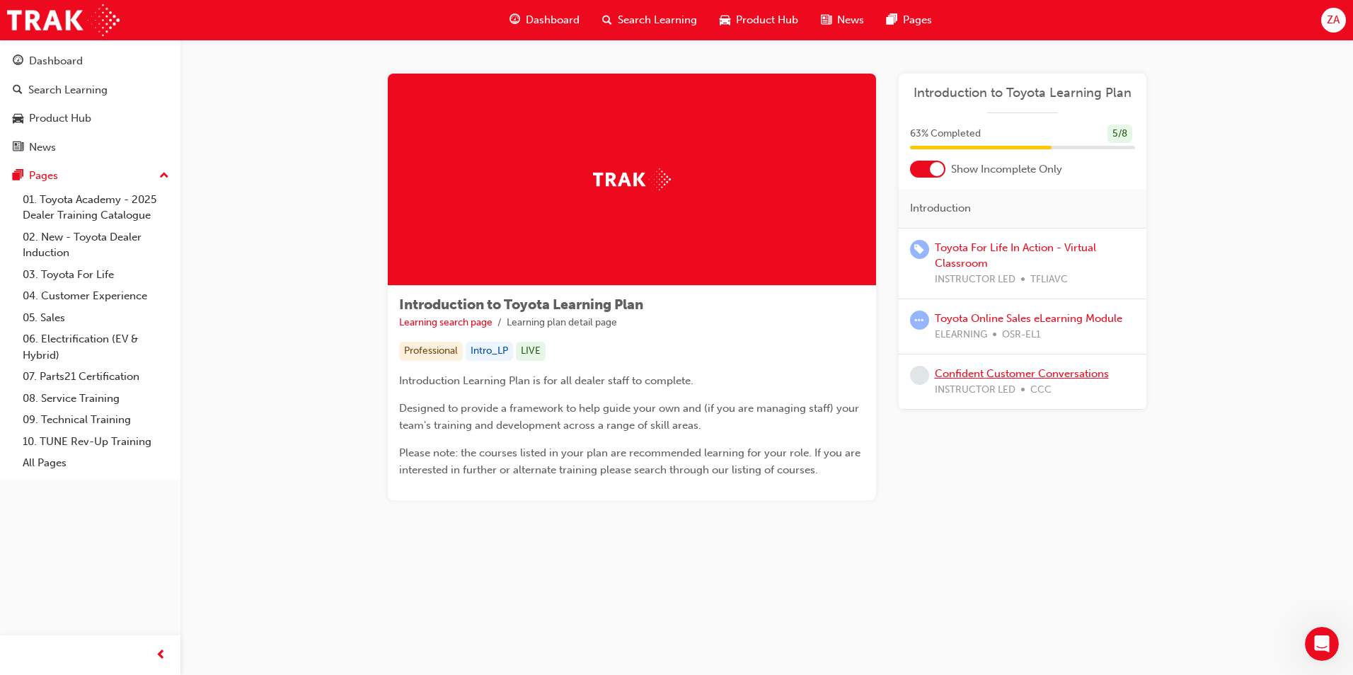 The image size is (1353, 675). Describe the element at coordinates (90, 118) in the screenshot. I see `a: Product Hub` at that location.